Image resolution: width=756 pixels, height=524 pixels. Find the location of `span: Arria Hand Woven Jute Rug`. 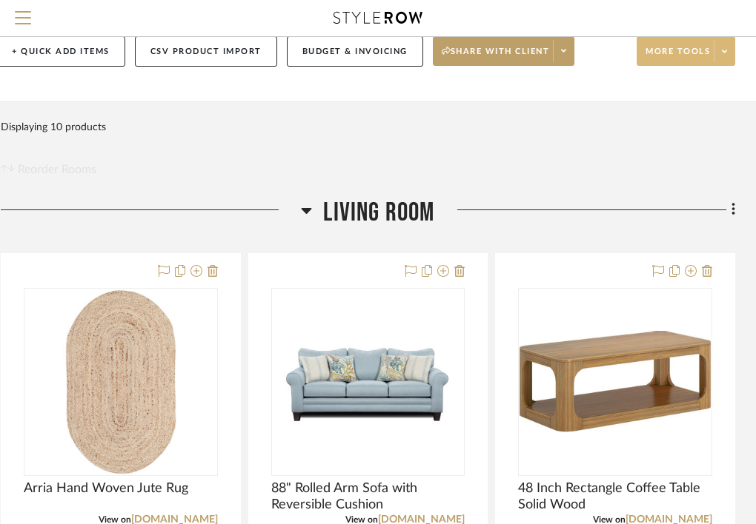

span: Arria Hand Woven Jute Rug is located at coordinates (106, 489).